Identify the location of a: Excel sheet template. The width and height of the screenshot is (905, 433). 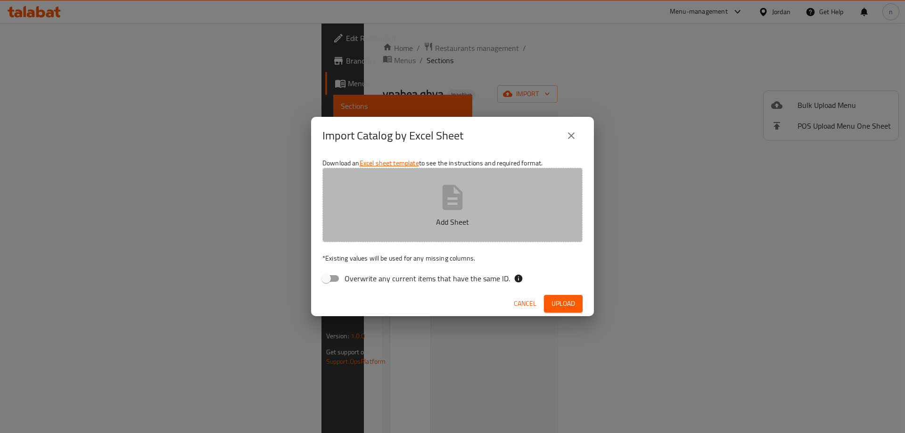
(389, 163).